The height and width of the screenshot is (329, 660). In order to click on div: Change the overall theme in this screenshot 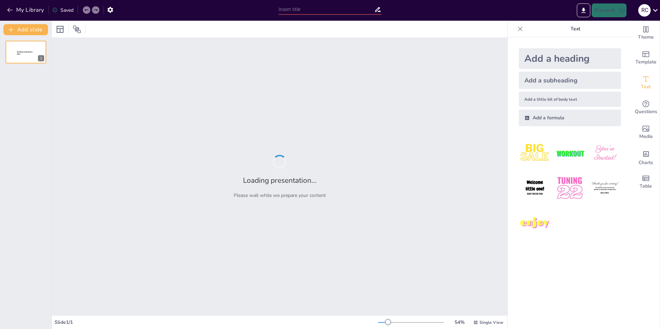, I will do `click(646, 33)`.